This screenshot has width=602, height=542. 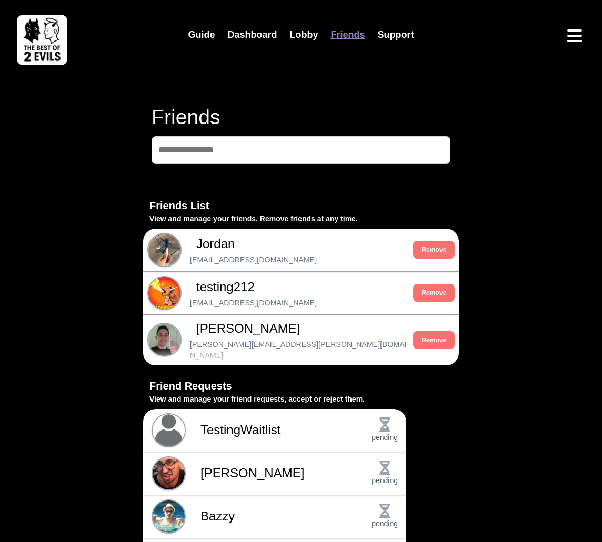 I want to click on h3: Friend Requests, so click(x=275, y=386).